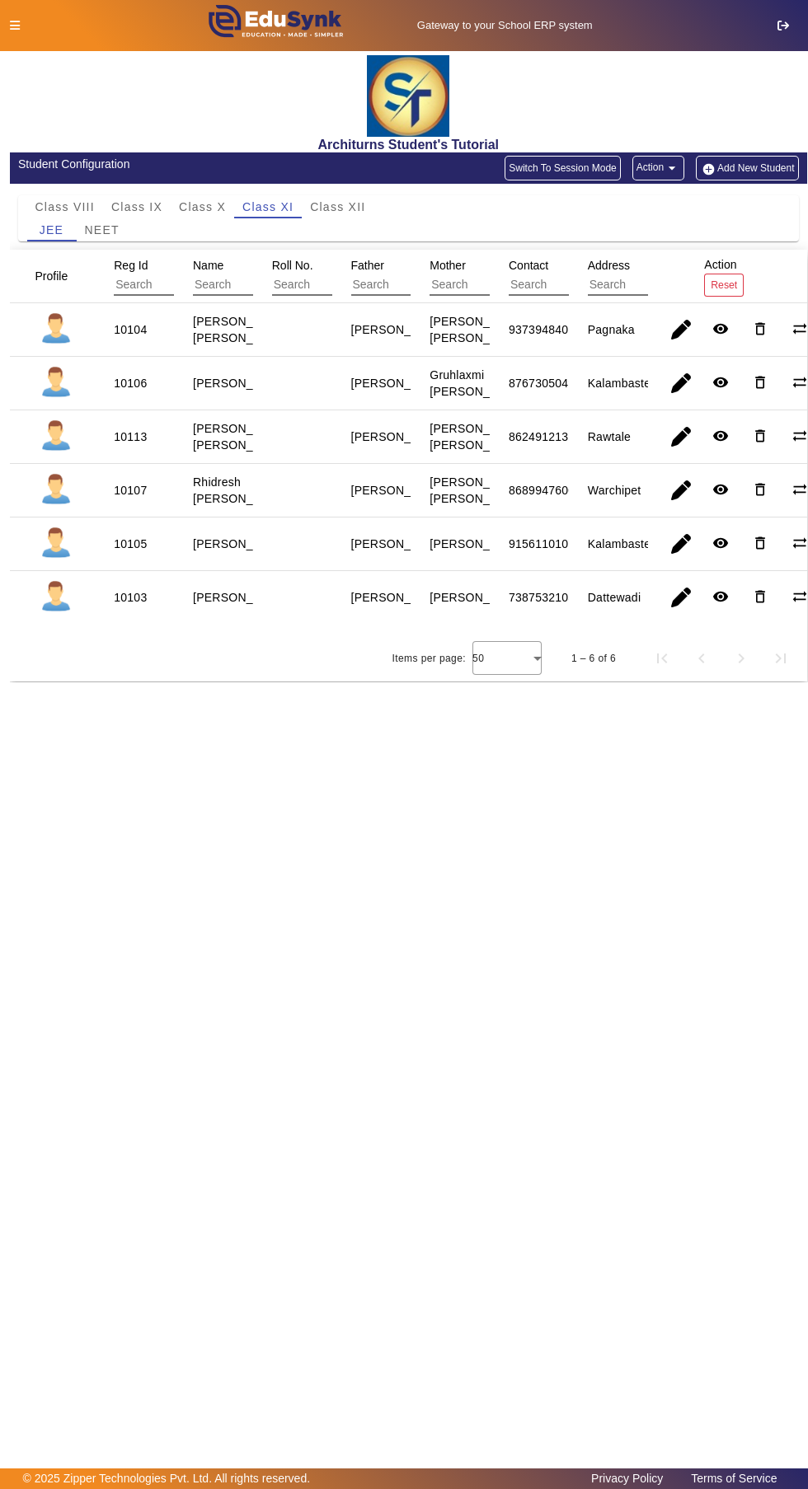  What do you see at coordinates (293, 265) in the screenshot?
I see `span: Roll No.` at bounding box center [293, 265].